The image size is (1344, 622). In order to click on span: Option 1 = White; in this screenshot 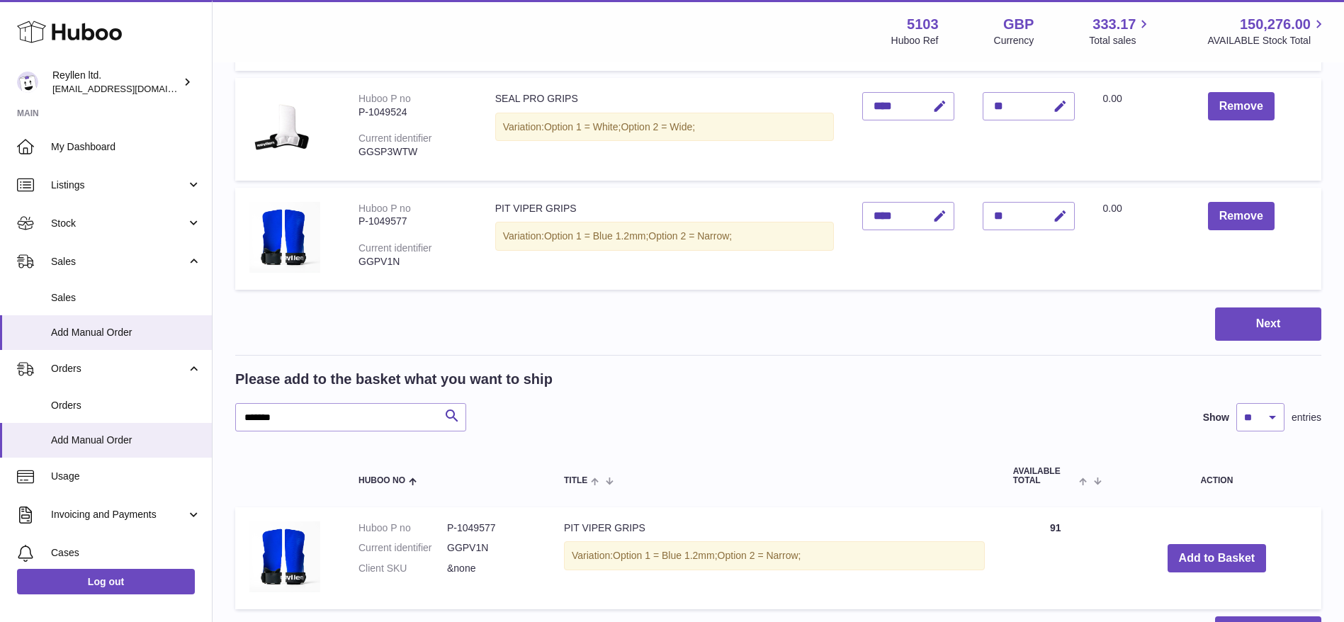, I will do `click(582, 127)`.